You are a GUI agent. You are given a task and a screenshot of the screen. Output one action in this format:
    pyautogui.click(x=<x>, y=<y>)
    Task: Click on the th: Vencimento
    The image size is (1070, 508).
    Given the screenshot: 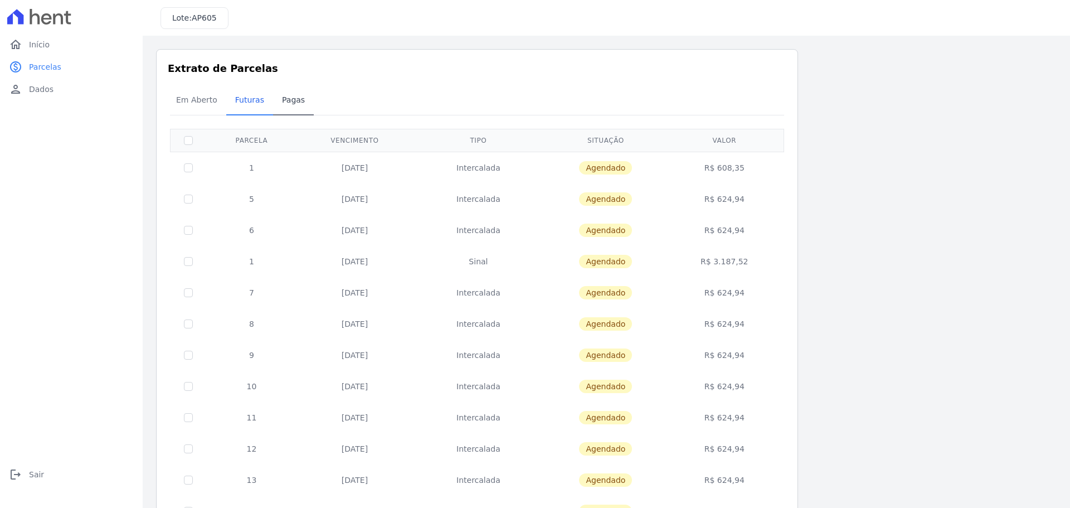 What is the action you would take?
    pyautogui.click(x=354, y=140)
    